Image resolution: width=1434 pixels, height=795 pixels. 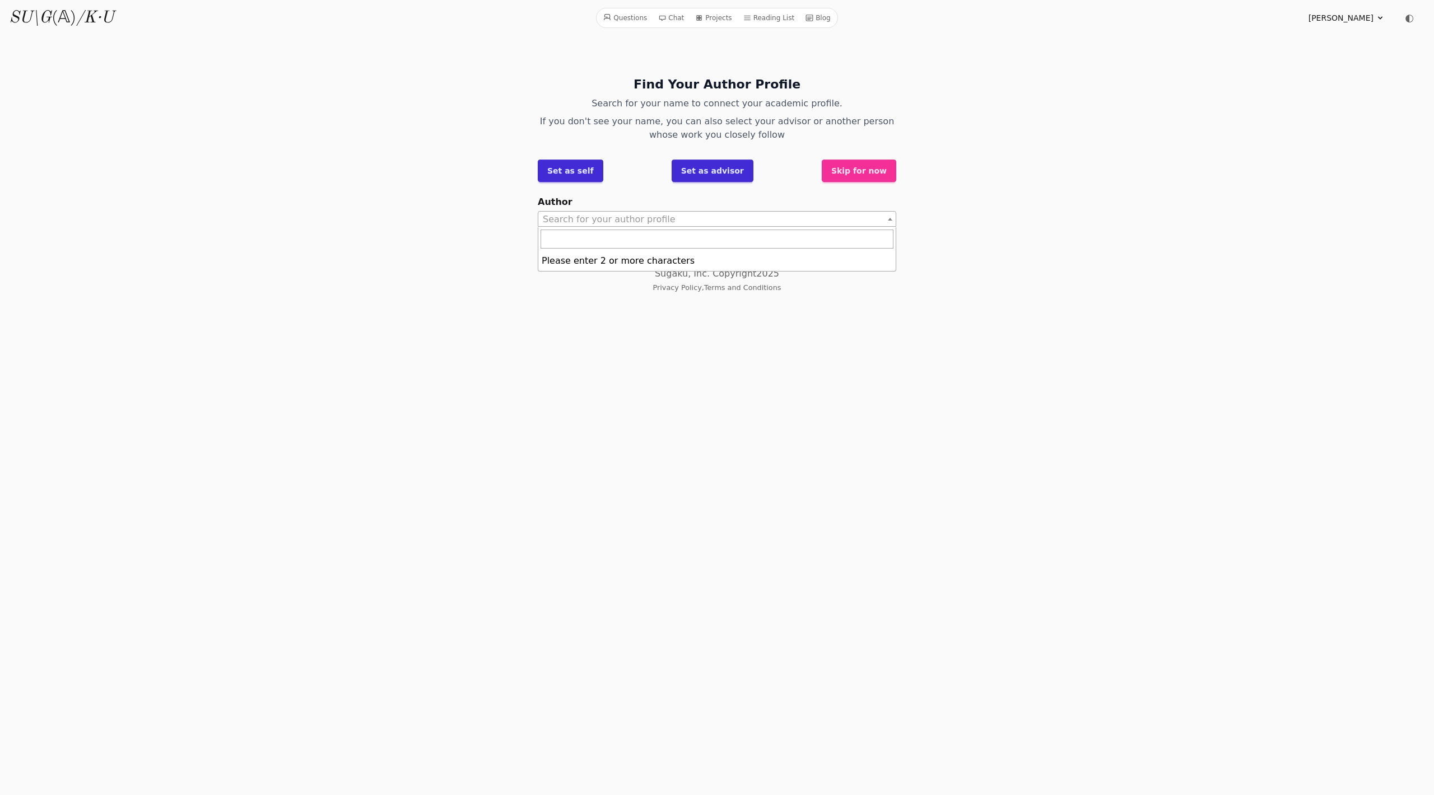 I want to click on i: /K·U, so click(x=95, y=18).